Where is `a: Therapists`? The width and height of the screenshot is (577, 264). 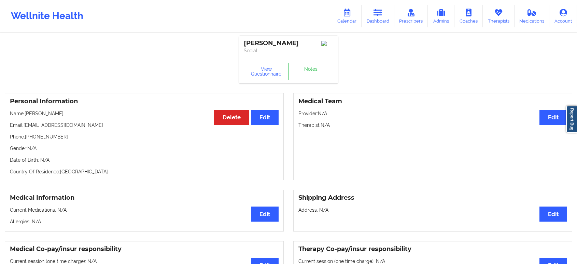
a: Therapists is located at coordinates (499, 16).